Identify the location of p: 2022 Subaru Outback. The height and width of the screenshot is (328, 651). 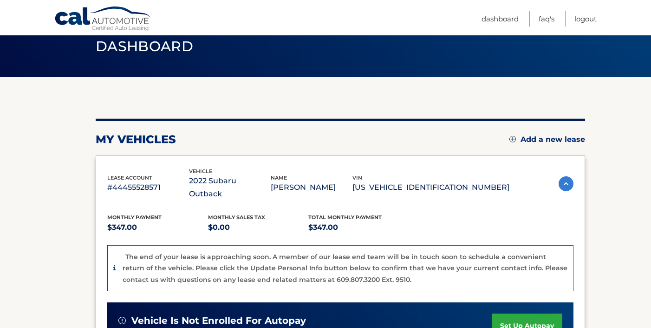
(230, 187).